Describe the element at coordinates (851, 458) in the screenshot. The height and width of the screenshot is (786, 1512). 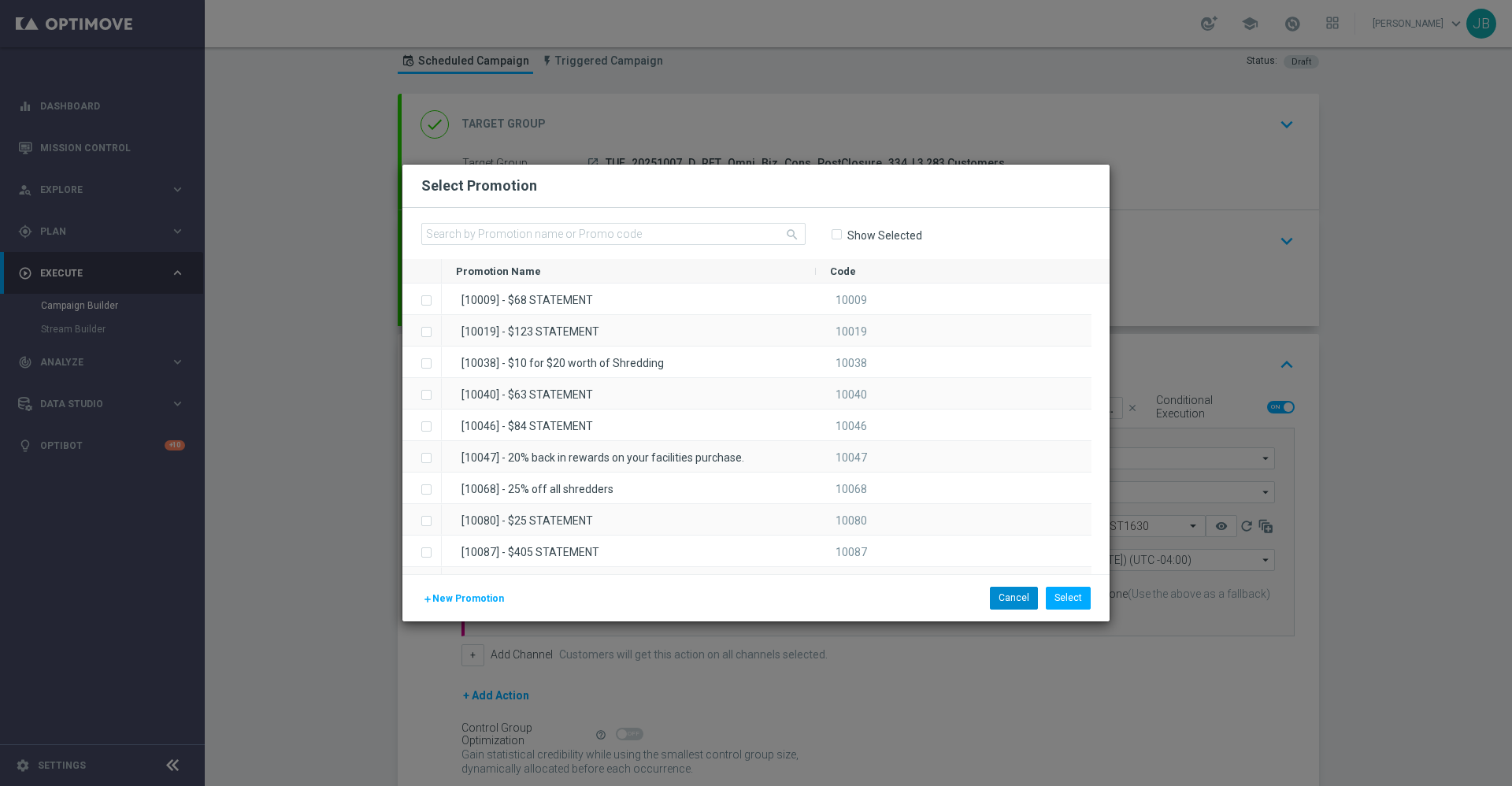
I see `span: 10047` at that location.